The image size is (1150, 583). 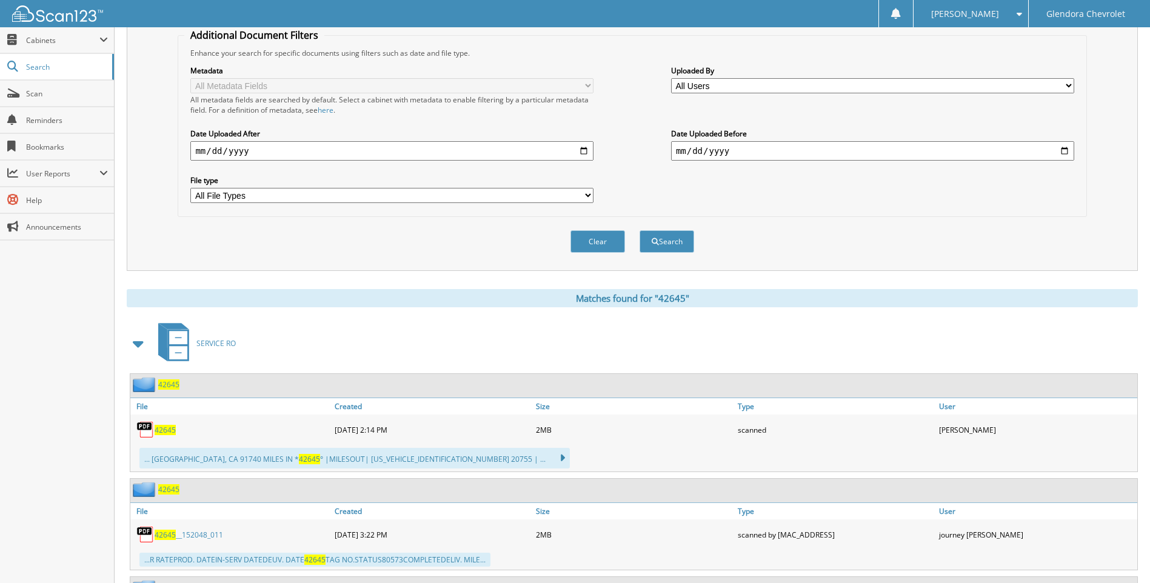 What do you see at coordinates (66, 67) in the screenshot?
I see `span: Search` at bounding box center [66, 67].